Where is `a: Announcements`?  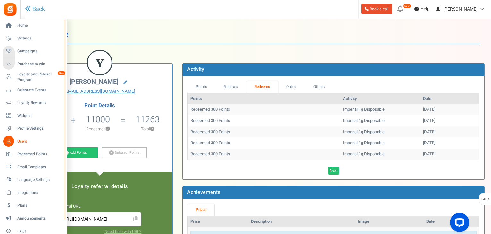
a: Announcements is located at coordinates (33, 218).